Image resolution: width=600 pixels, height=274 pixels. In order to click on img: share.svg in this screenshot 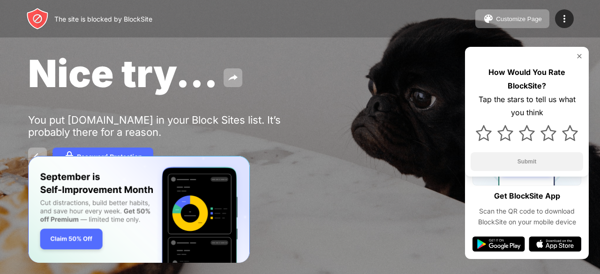, I will do `click(233, 78)`.